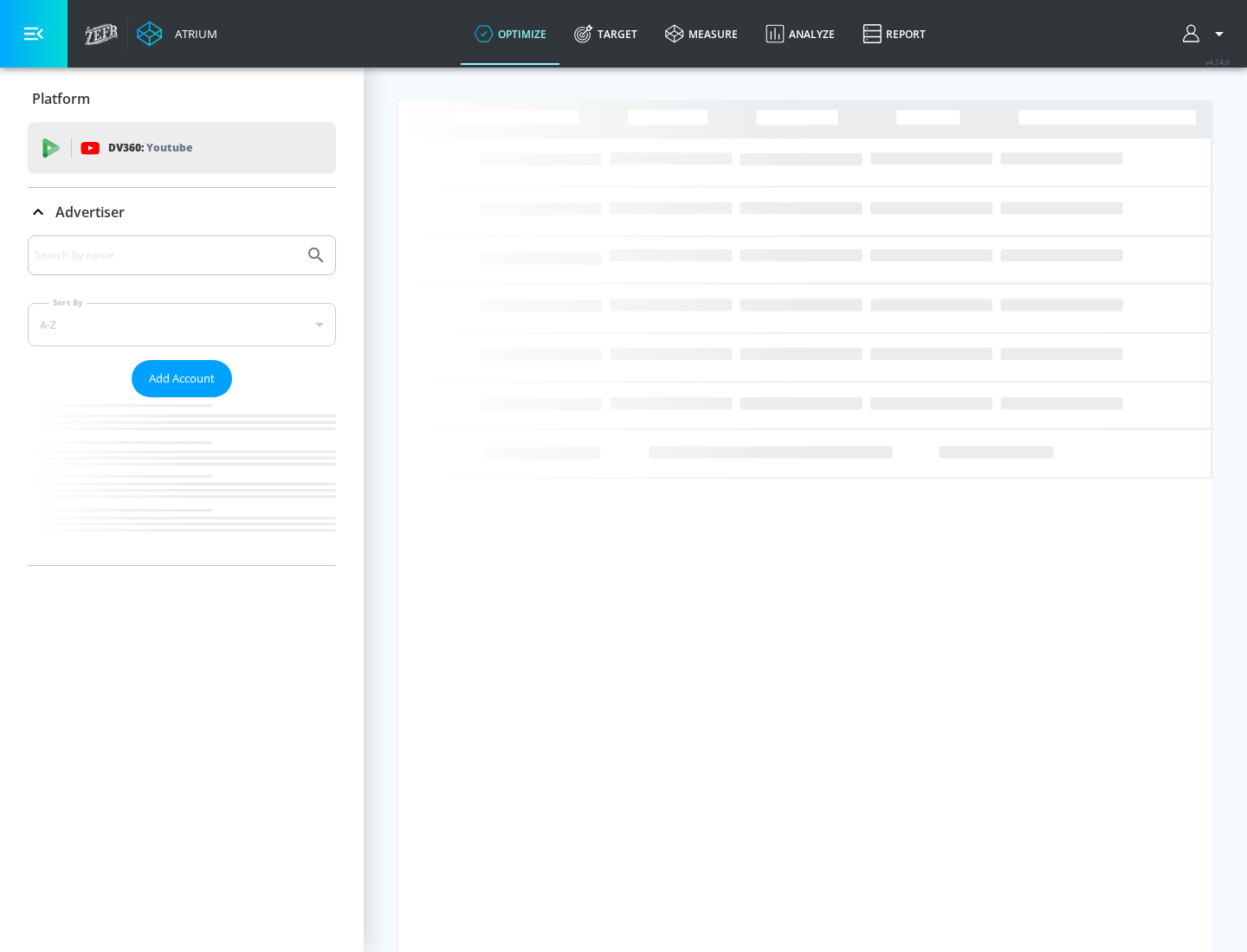 The height and width of the screenshot is (952, 1247). Describe the element at coordinates (701, 34) in the screenshot. I see `a: measure` at that location.